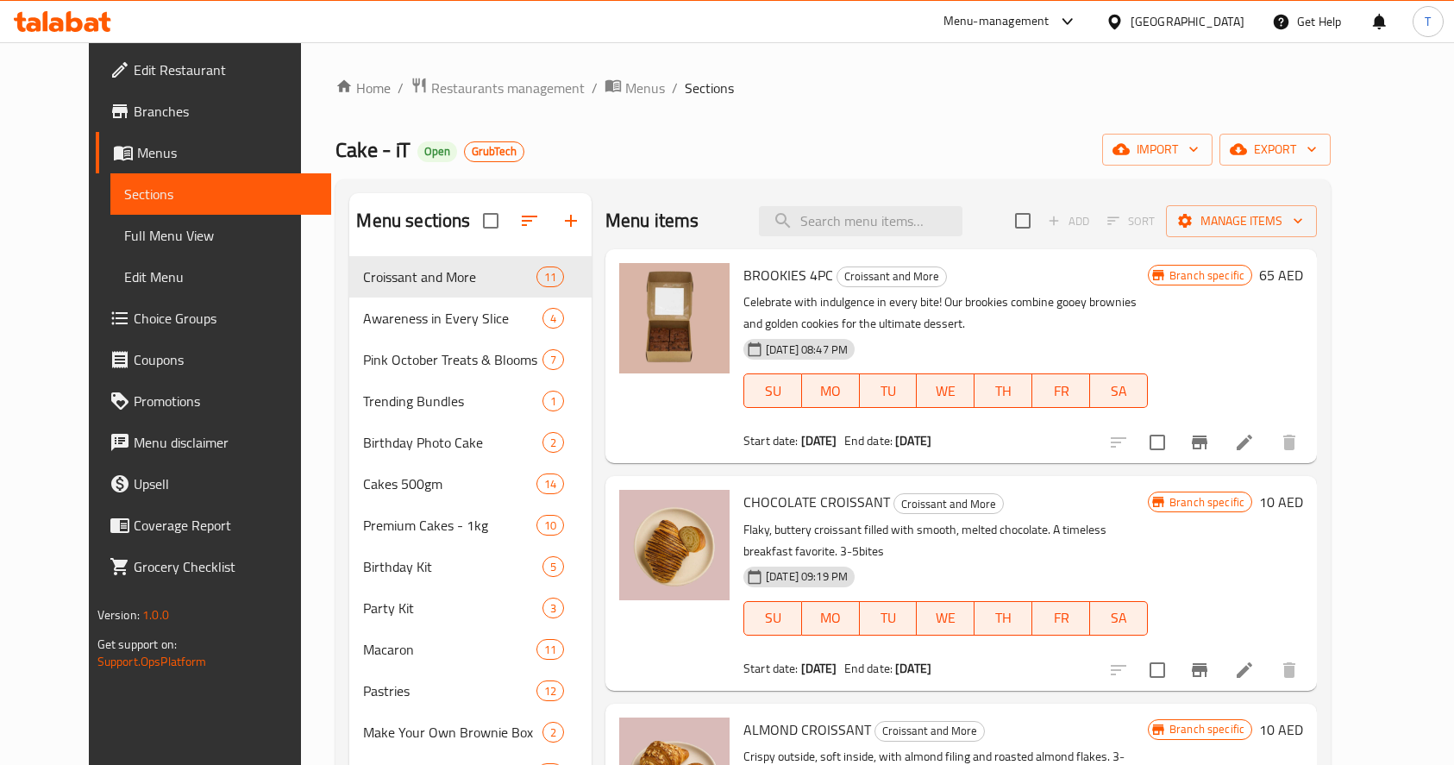 This screenshot has width=1454, height=765. I want to click on span: MO, so click(831, 618).